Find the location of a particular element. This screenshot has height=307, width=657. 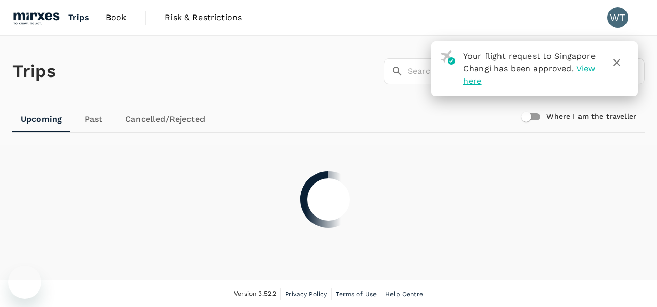

span: Version 3.52.2 is located at coordinates (255, 294).